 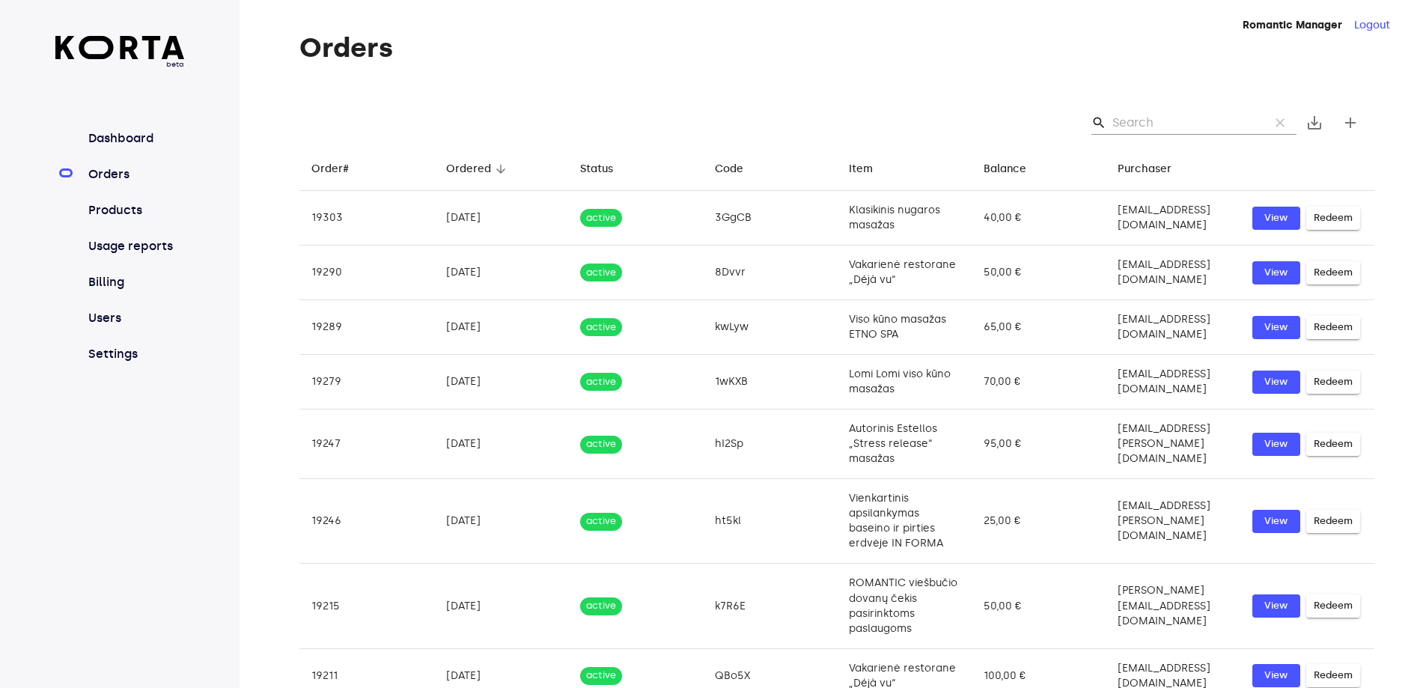 What do you see at coordinates (905, 521) in the screenshot?
I see `td: Vienkartinis apsilankymas baseino ir pirties erdvėje IN FORMA` at bounding box center [905, 521].